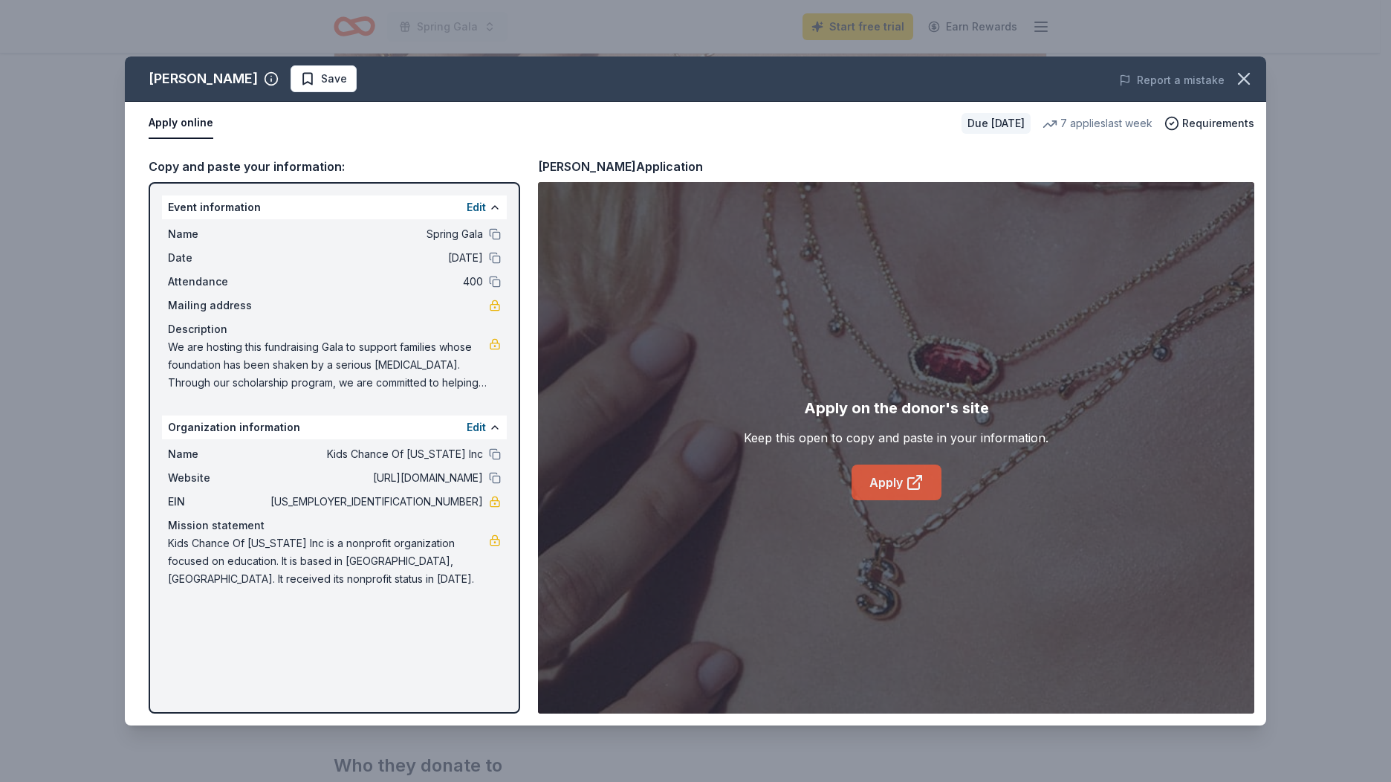 Image resolution: width=1391 pixels, height=782 pixels. I want to click on span: Spring Gala, so click(375, 234).